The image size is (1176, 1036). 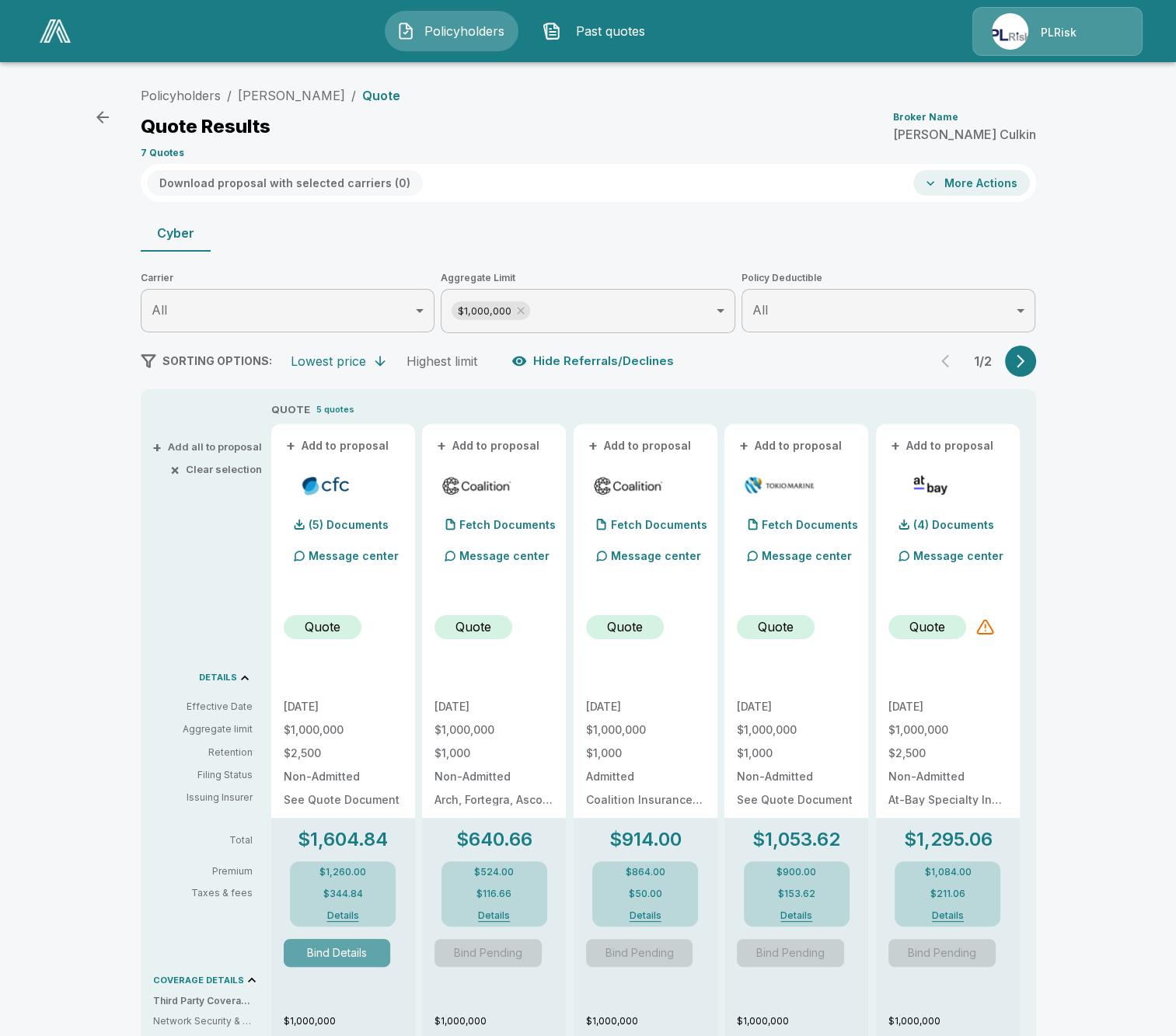 What do you see at coordinates (217, 678) in the screenshot?
I see `p: DETAILS` at bounding box center [217, 678].